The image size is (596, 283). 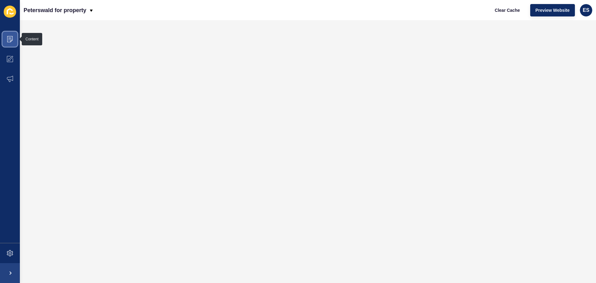 What do you see at coordinates (507, 10) in the screenshot?
I see `button: Clear Cache` at bounding box center [507, 10].